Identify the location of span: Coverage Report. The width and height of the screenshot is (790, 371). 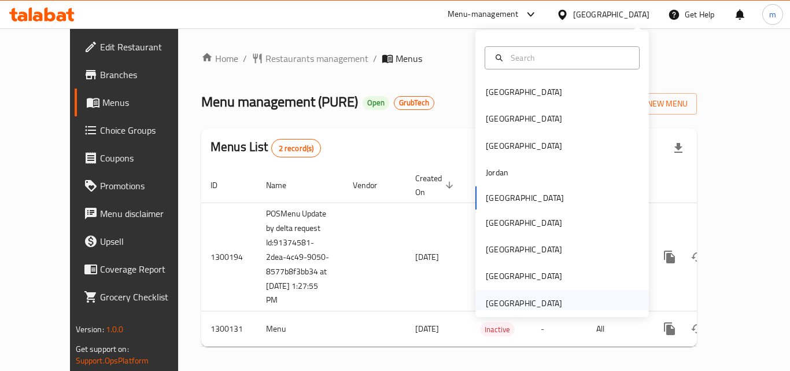
(146, 269).